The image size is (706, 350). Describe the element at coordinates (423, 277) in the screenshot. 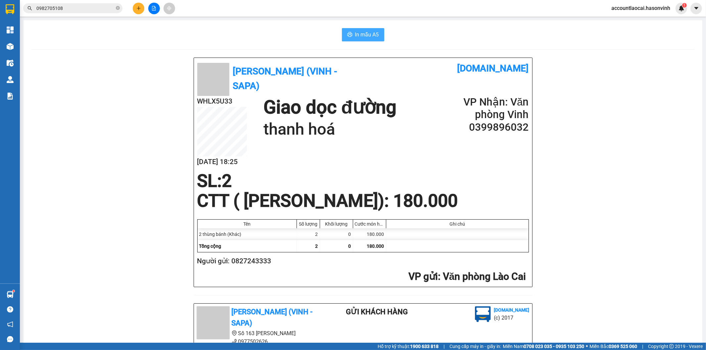

I see `span: VP gửi` at that location.